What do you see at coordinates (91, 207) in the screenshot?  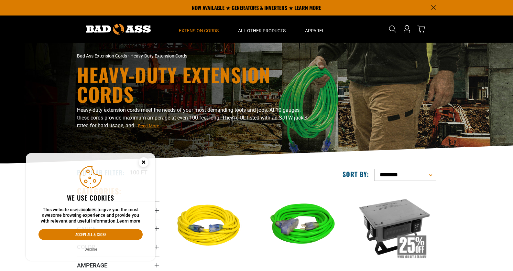 I see `aside: Cookie Consent` at bounding box center [91, 207].